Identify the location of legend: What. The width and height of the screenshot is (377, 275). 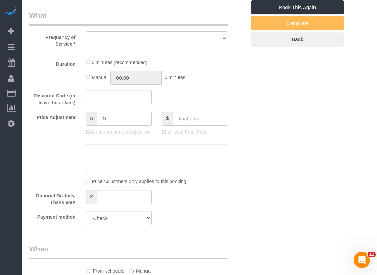
(128, 18).